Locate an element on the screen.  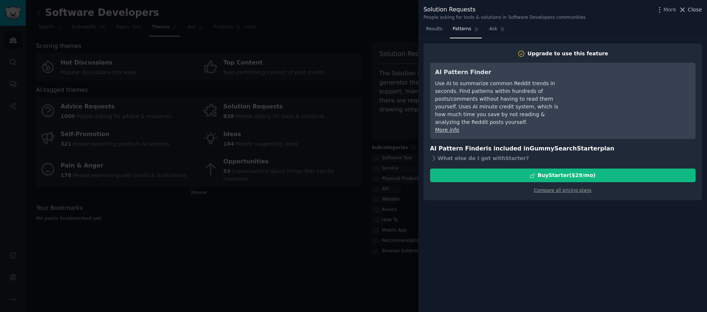
a: Ask is located at coordinates (497, 31).